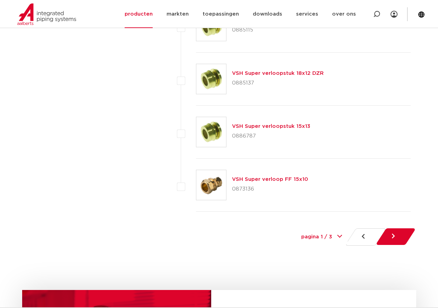 Image resolution: width=438 pixels, height=308 pixels. What do you see at coordinates (278, 73) in the screenshot?
I see `a: VSH Super verloopstuk 18x12 DZR` at bounding box center [278, 73].